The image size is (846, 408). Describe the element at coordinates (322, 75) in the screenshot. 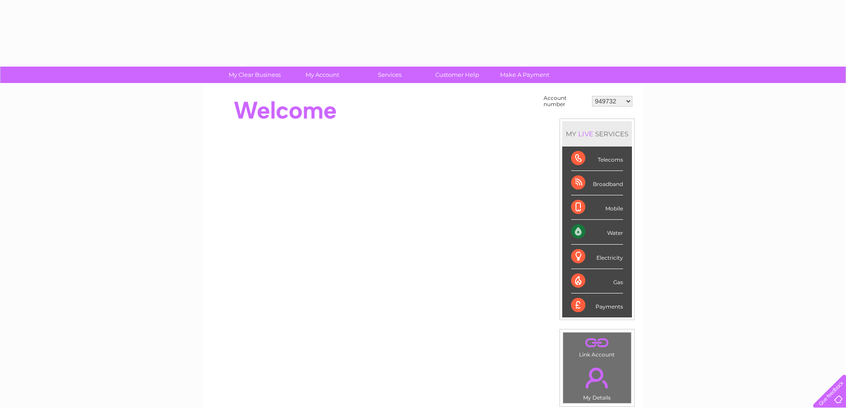

I see `a: My Account` at that location.